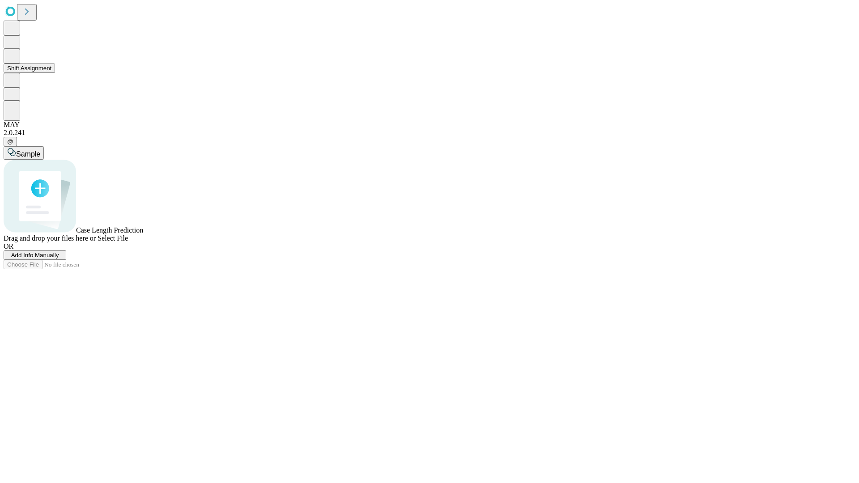 The image size is (859, 483). Describe the element at coordinates (24, 153) in the screenshot. I see `button: Sample` at that location.